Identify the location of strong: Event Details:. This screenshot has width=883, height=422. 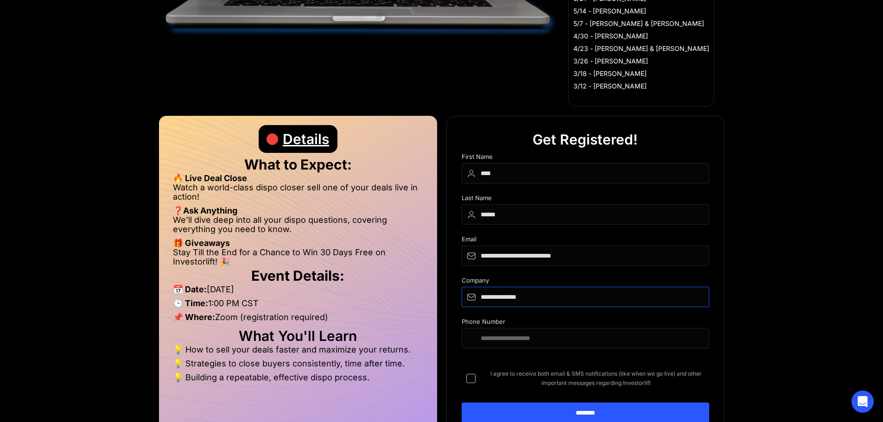
(298, 276).